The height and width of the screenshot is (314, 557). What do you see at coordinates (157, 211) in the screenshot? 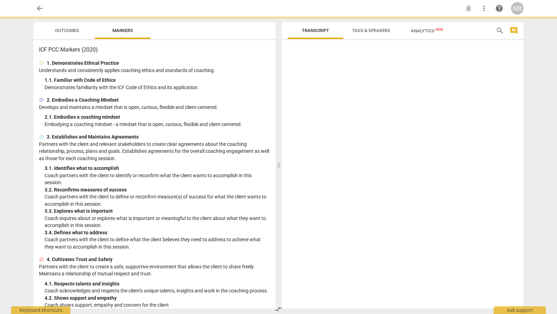
I see `div: 3. 3. Explores what is important` at bounding box center [157, 211].